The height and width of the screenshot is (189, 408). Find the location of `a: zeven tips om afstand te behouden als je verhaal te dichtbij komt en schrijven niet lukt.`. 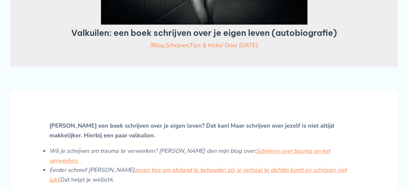

a: zeven tips om afstand te behouden als je verhaal te dichtbij komt en schrijven niet lukt. is located at coordinates (198, 174).